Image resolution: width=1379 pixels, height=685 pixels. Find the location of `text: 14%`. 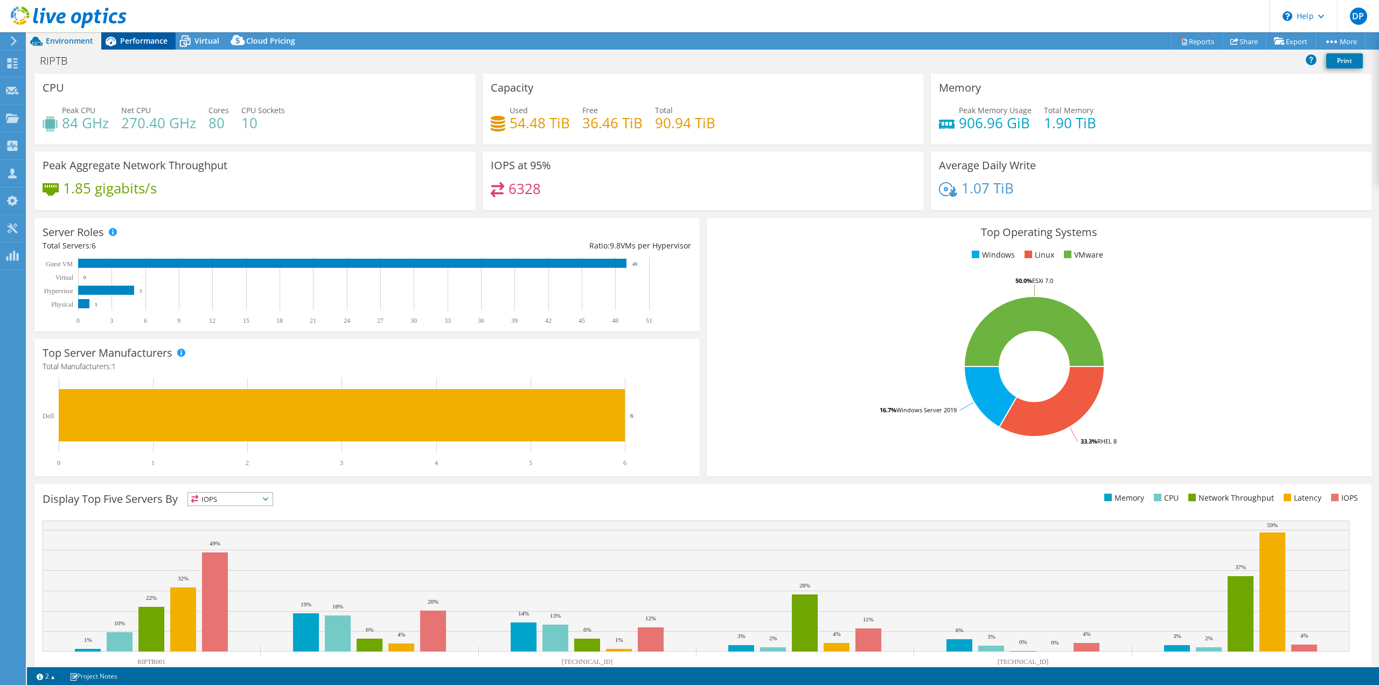

text: 14% is located at coordinates (524, 613).